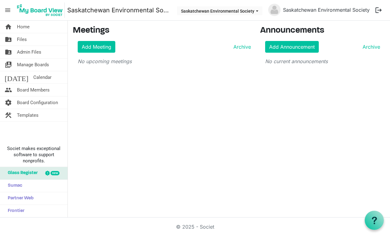 The height and width of the screenshot is (236, 390). What do you see at coordinates (42, 77) in the screenshot?
I see `span: Calendar` at bounding box center [42, 77].